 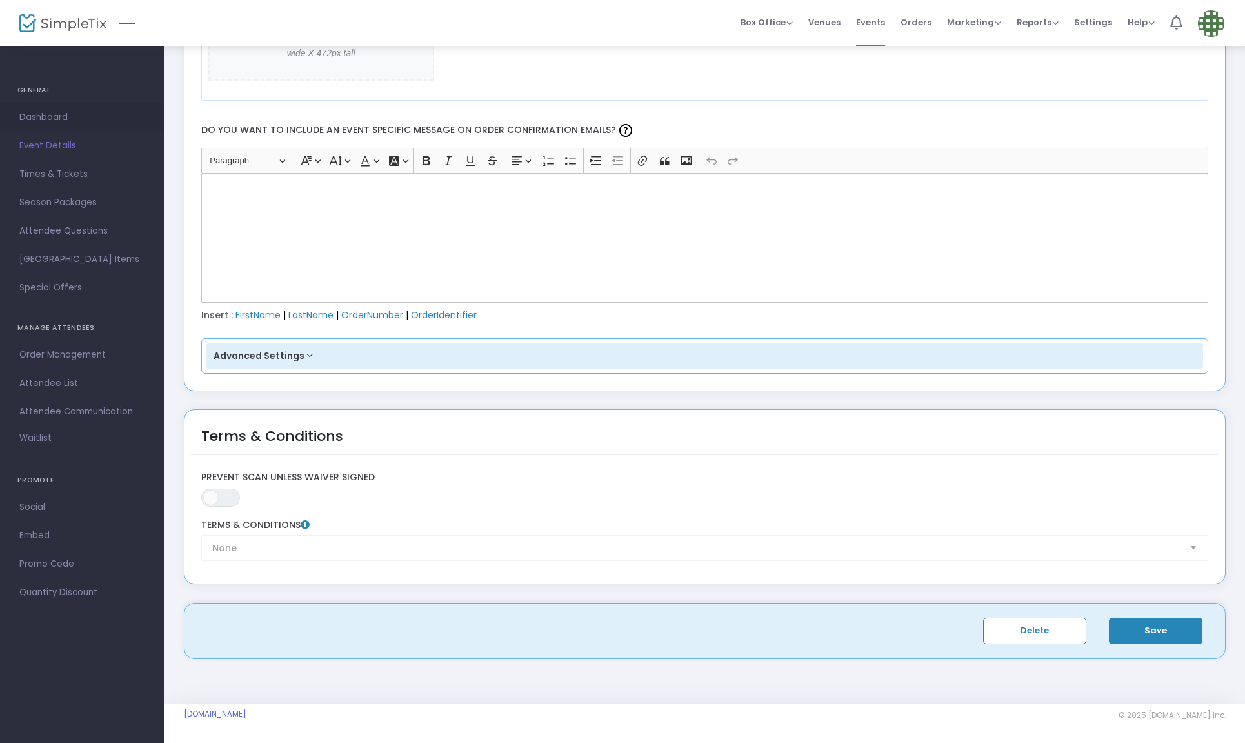 I want to click on label: Terms & Conditions, so click(x=705, y=525).